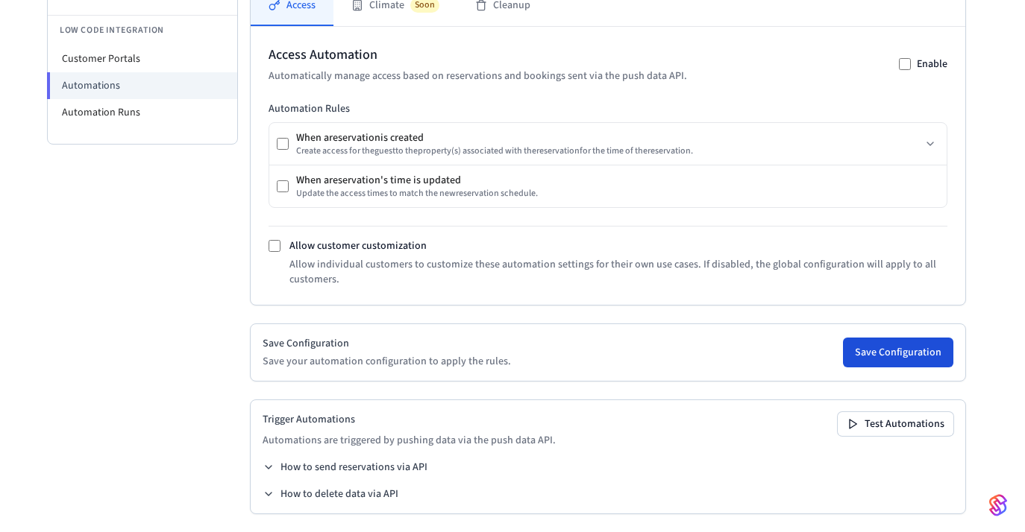 The image size is (1025, 532). Describe the element at coordinates (898, 353) in the screenshot. I see `button: Save Configuration` at that location.